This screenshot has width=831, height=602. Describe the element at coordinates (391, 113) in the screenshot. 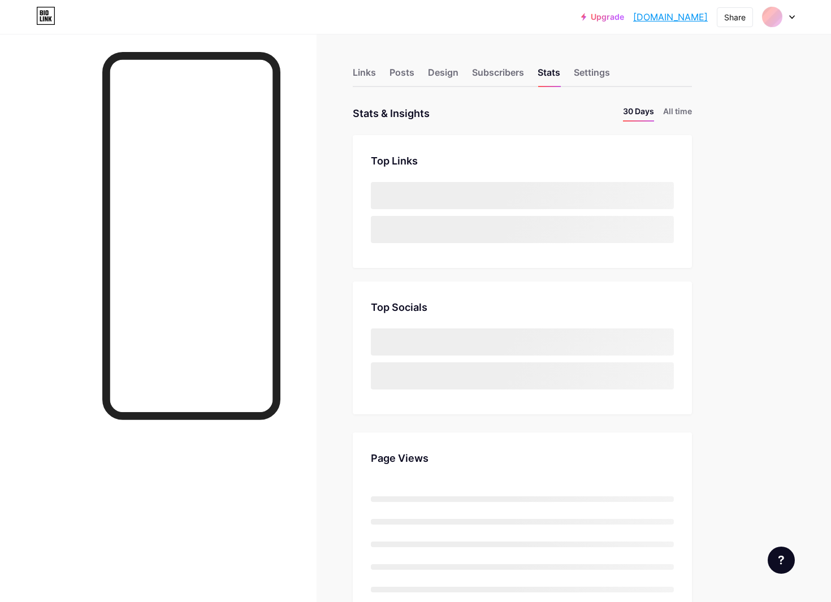

I see `div: Stats & Insights` at that location.